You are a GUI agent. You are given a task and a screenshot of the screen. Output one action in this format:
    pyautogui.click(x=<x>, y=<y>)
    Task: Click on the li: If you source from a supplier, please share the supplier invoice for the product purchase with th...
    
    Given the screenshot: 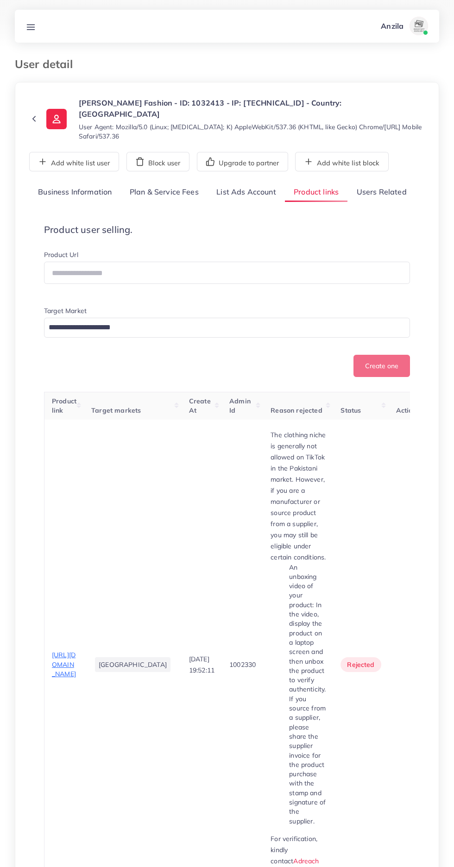 What is the action you would take?
    pyautogui.click(x=307, y=760)
    